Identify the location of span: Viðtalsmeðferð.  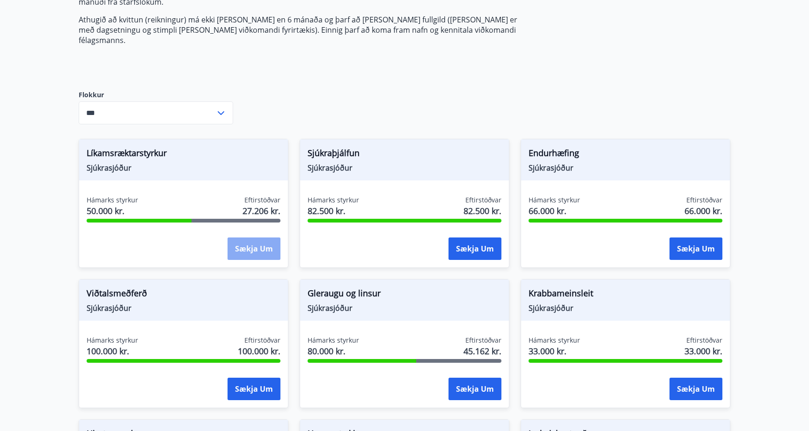
(183, 295).